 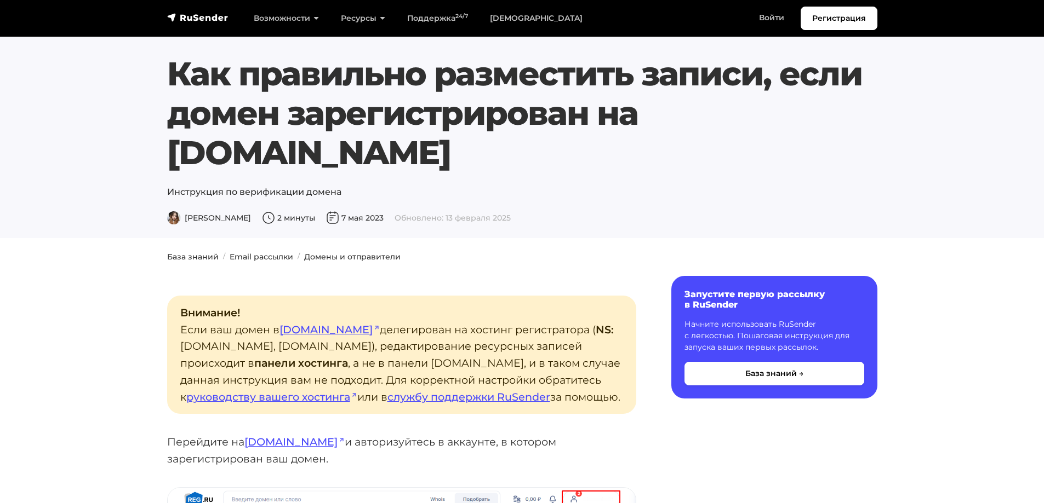 What do you see at coordinates (402, 450) in the screenshot?
I see `p: Перейдите на и авторизуйтесь в аккаунте, в котором зарегистрирован ваш домен.` at bounding box center [402, 450].